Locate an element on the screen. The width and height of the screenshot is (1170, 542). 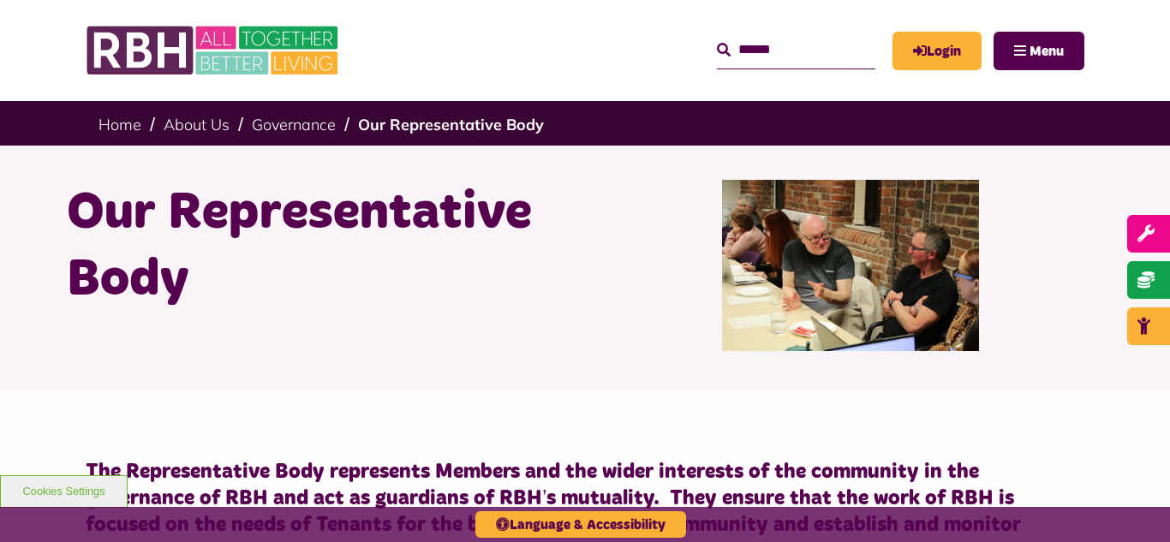
button: Language & Accessibility is located at coordinates (581, 524).